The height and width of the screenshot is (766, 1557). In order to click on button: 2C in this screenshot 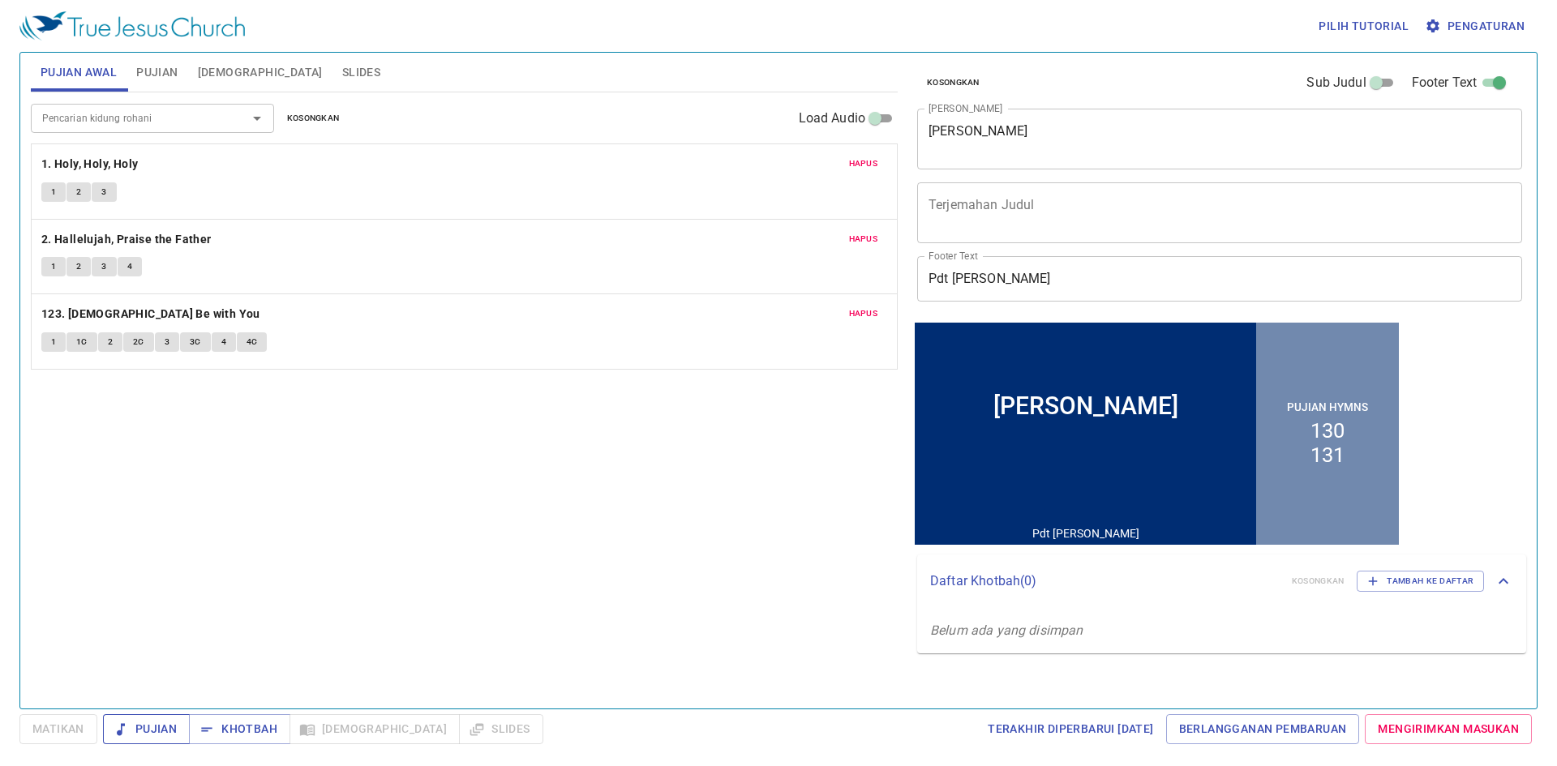, I will do `click(139, 342)`.